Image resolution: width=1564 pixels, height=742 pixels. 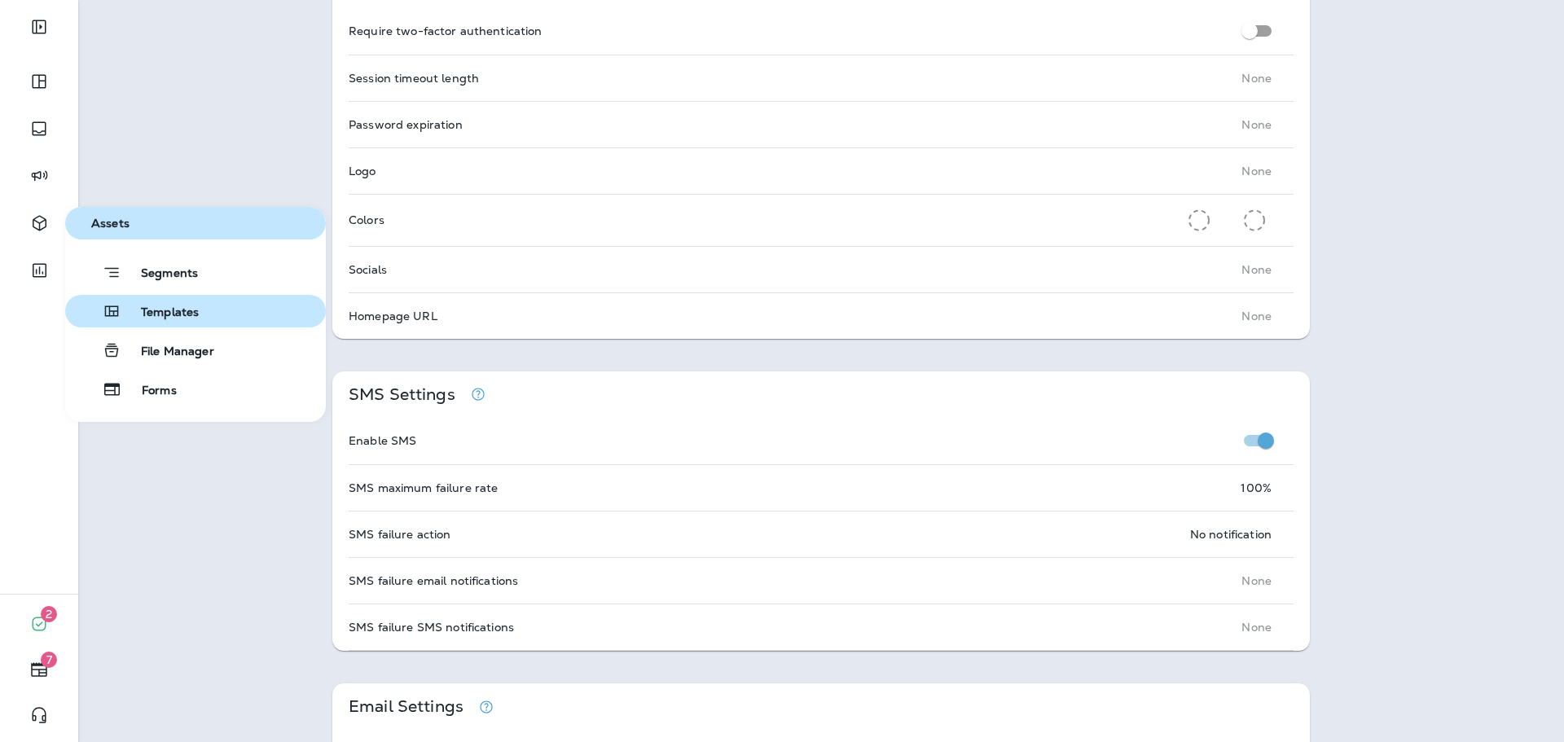 I want to click on p: No notification, so click(x=1231, y=534).